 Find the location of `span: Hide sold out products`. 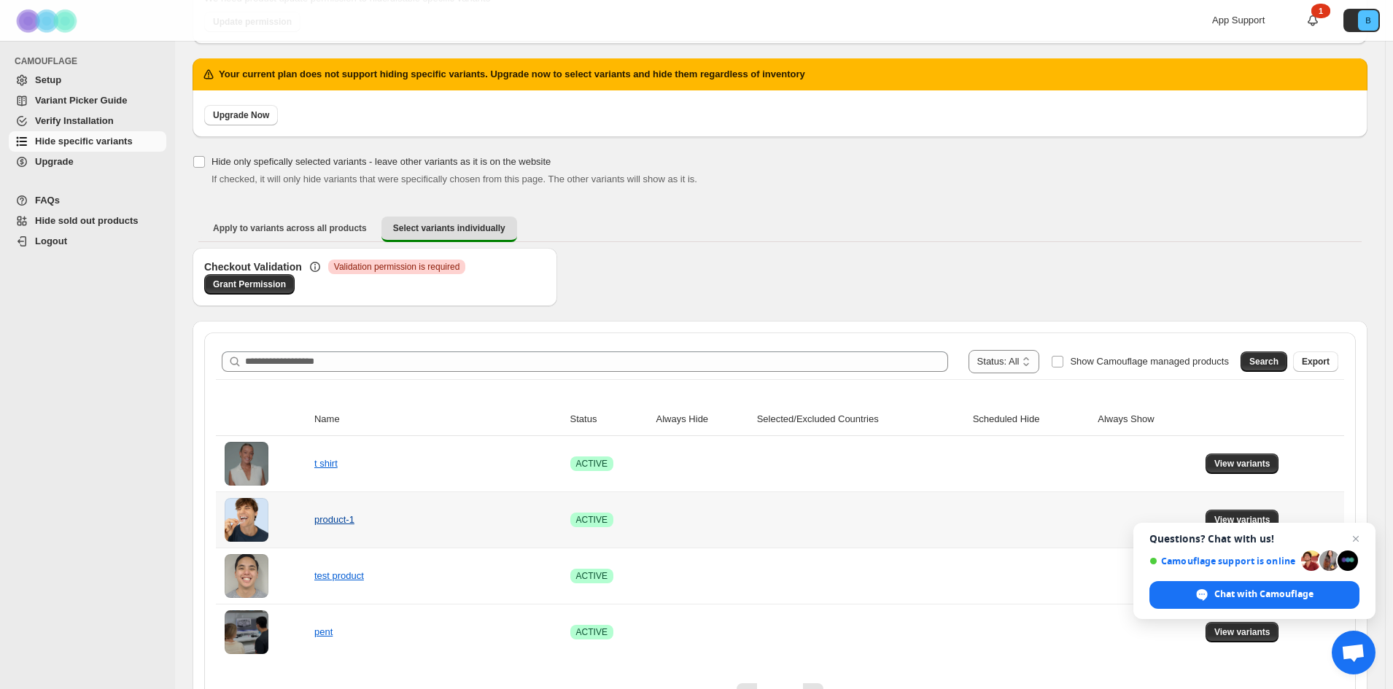

span: Hide sold out products is located at coordinates (87, 220).